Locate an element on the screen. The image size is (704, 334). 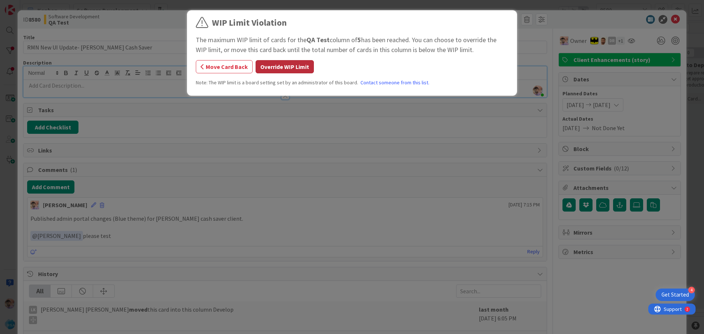
b: QA Test is located at coordinates (318, 40).